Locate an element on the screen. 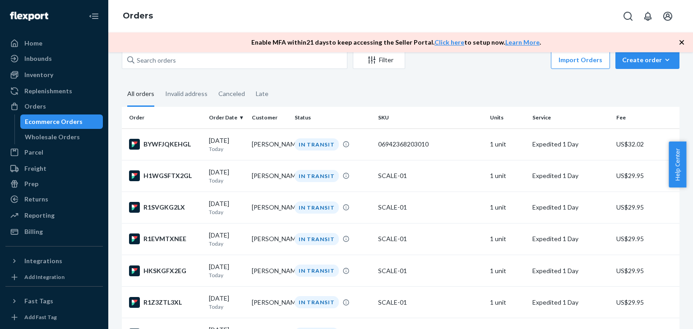  div: Parcel is located at coordinates (34, 152).